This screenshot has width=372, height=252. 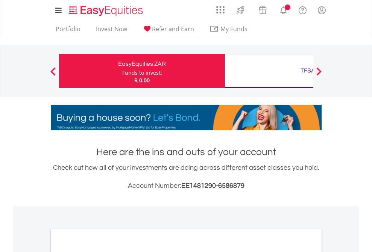 I want to click on span: R 0.00, so click(x=142, y=80).